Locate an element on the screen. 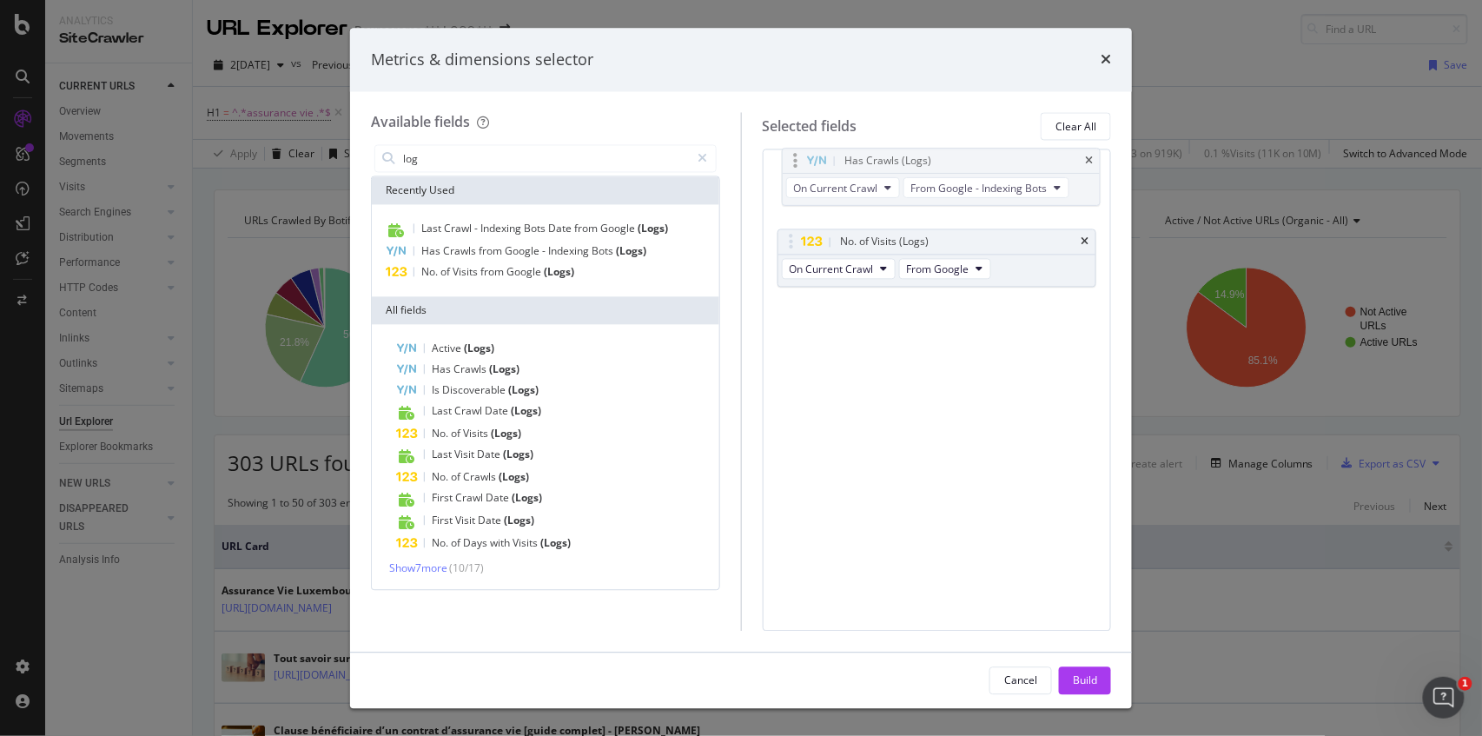  input: Search by field name is located at coordinates (545, 159).